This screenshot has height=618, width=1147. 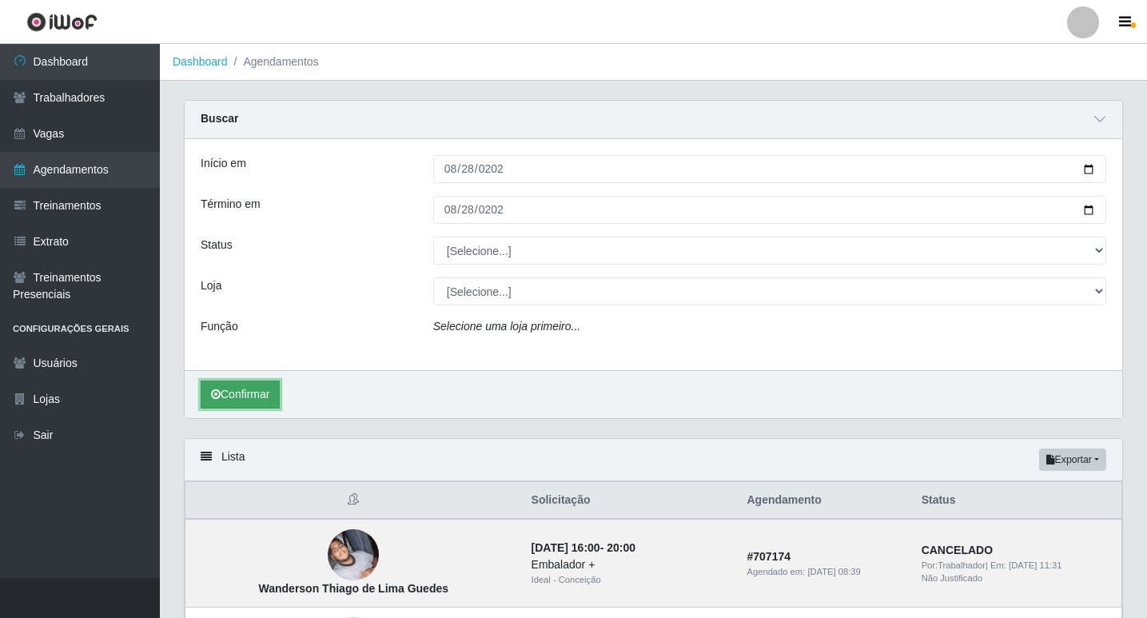 What do you see at coordinates (353, 554) in the screenshot?
I see `img: Wanderson Thiago de Lima Guedes` at bounding box center [353, 554].